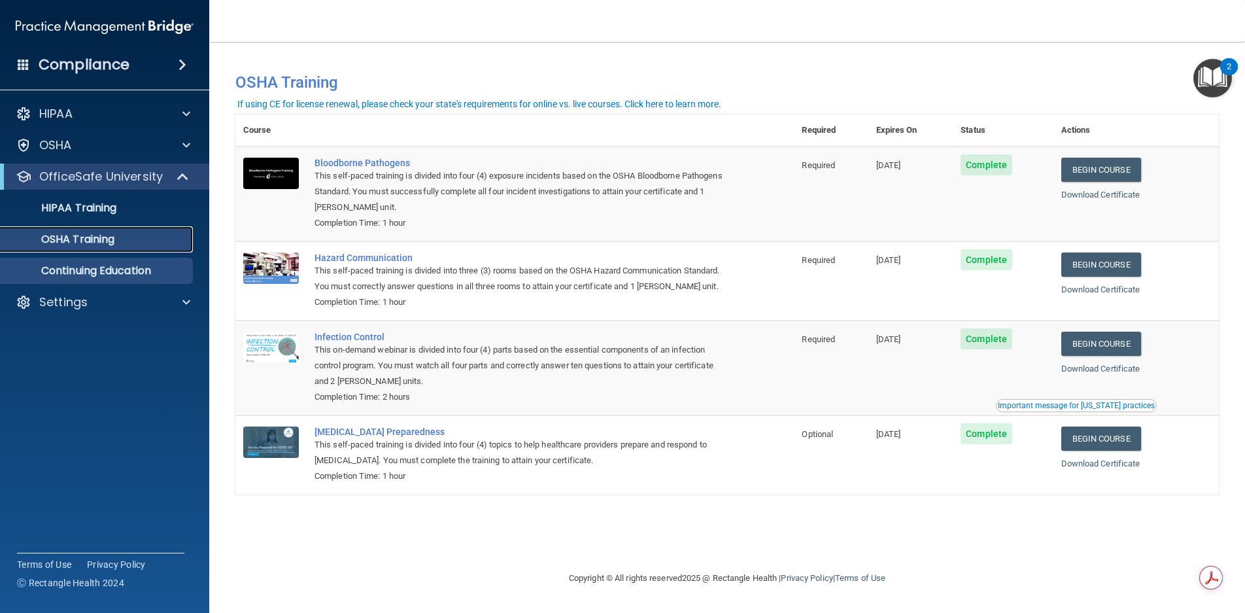 Image resolution: width=1245 pixels, height=613 pixels. What do you see at coordinates (727, 578) in the screenshot?
I see `div: Copyright © All rights reserved 2025 @ Rectangle Health | |` at bounding box center [727, 578].